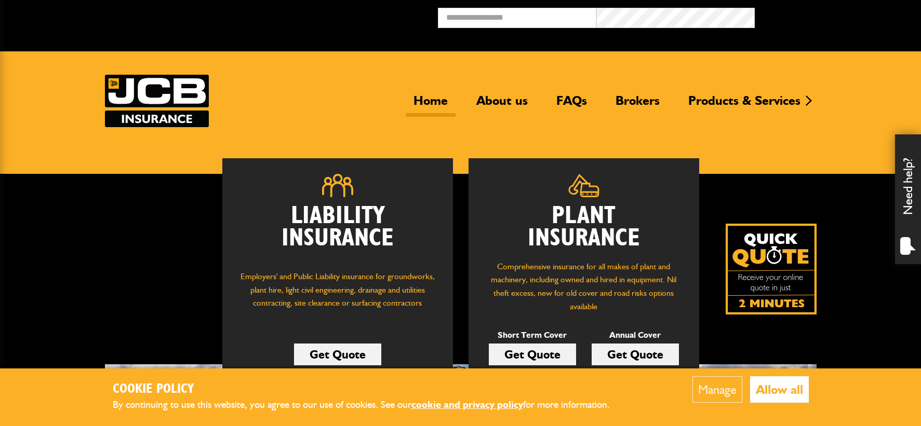 This screenshot has height=426, width=921. I want to click on p: By continuing to use this website, you agree to our use of cookies. See our for more information., so click(370, 405).